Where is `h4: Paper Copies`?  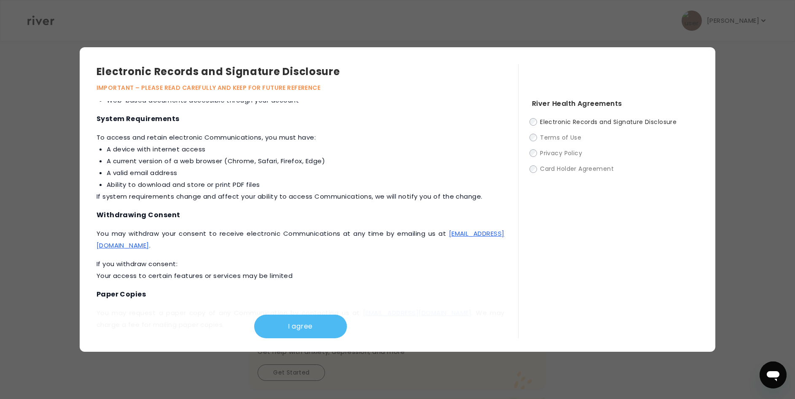 h4: Paper Copies is located at coordinates (301, 294).